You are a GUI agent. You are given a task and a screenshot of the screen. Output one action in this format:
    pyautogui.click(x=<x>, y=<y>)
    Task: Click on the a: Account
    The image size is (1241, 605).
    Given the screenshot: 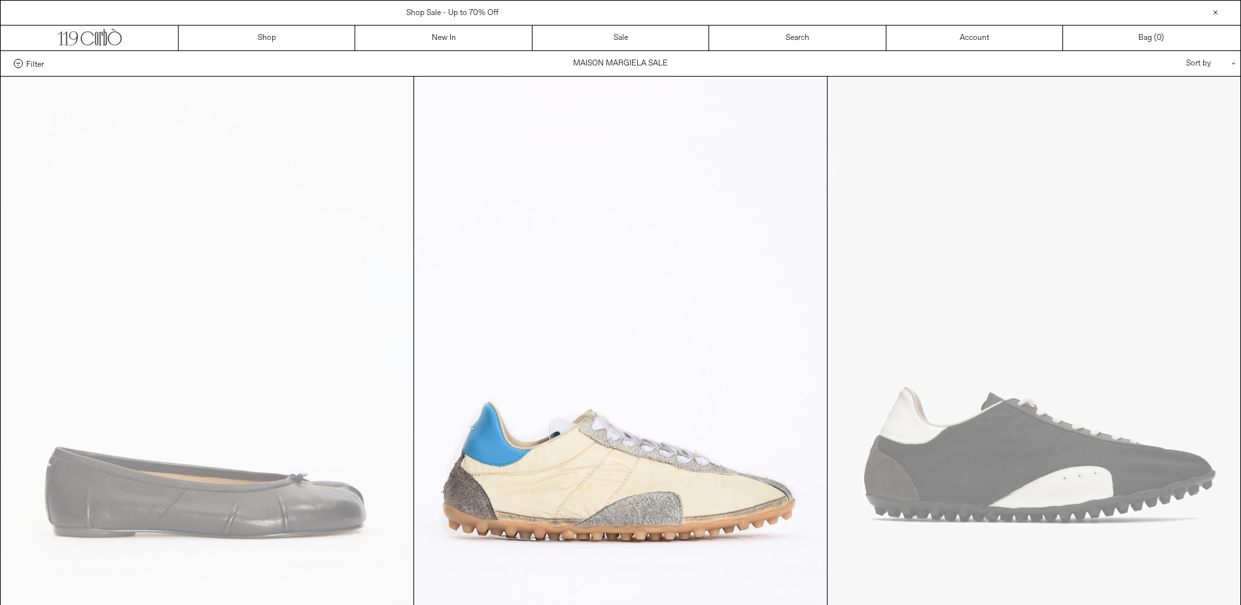 What is the action you would take?
    pyautogui.click(x=975, y=38)
    